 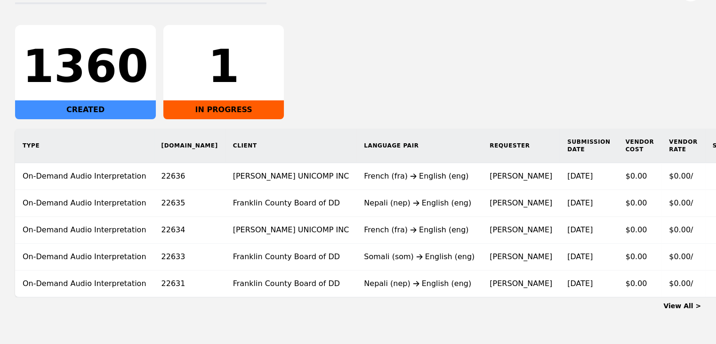 What do you see at coordinates (190, 230) in the screenshot?
I see `td: 22634` at bounding box center [190, 230].